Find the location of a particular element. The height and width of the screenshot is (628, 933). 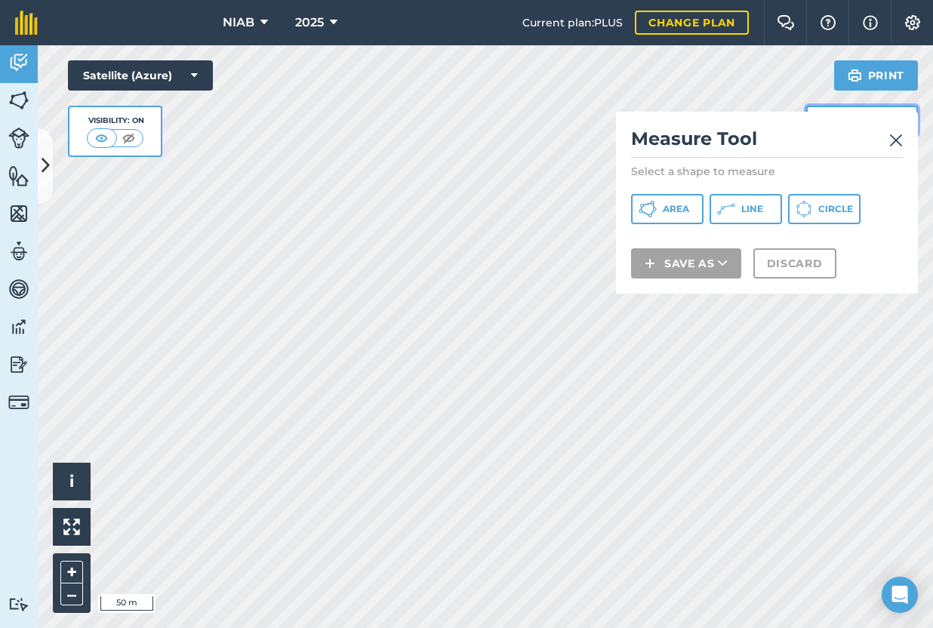

span: NIAB is located at coordinates (238, 23).